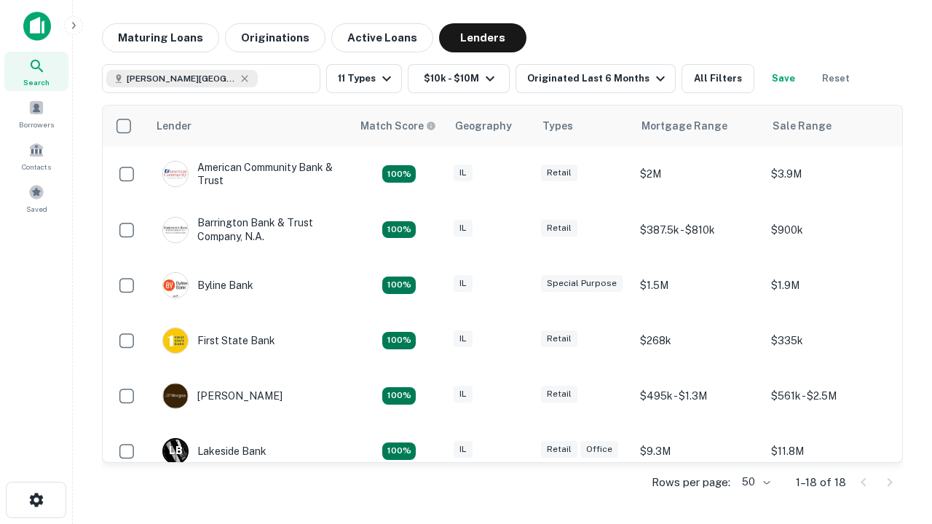 Image resolution: width=932 pixels, height=524 pixels. What do you see at coordinates (490, 126) in the screenshot?
I see `th: Geography` at bounding box center [490, 126].